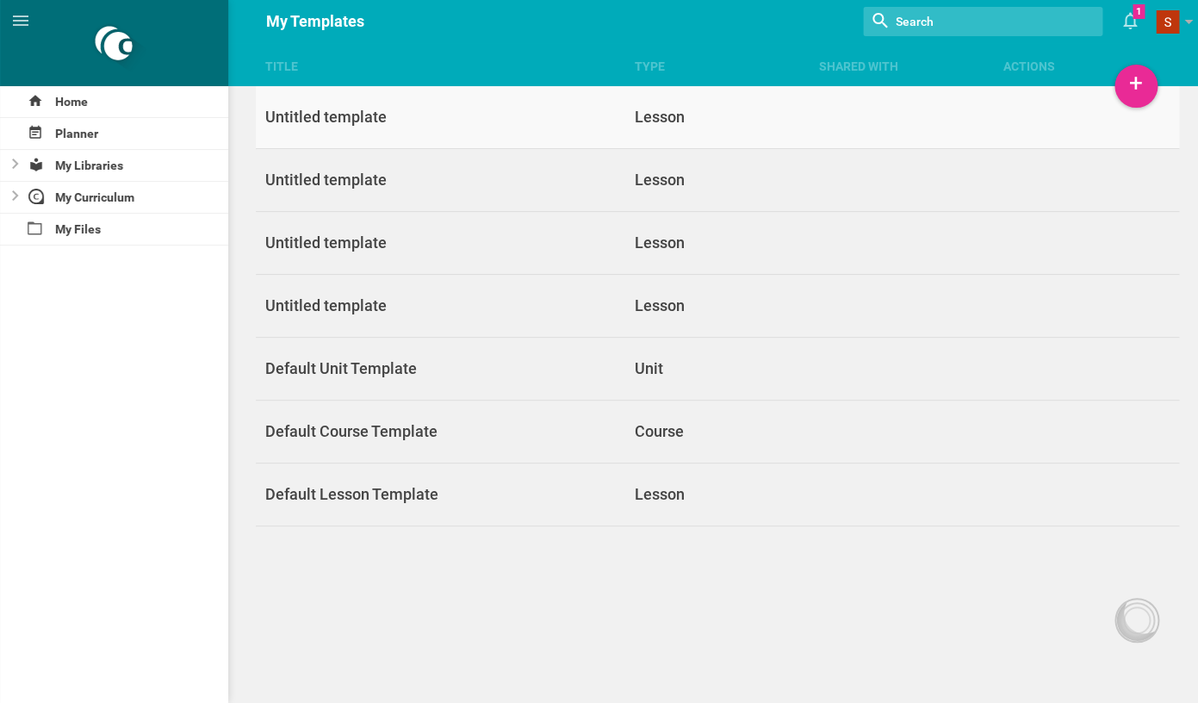  What do you see at coordinates (718, 432) in the screenshot?
I see `div: Course` at bounding box center [718, 432].